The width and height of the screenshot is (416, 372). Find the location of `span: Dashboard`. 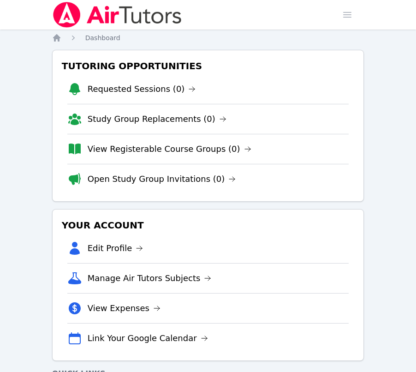

span: Dashboard is located at coordinates (103, 38).